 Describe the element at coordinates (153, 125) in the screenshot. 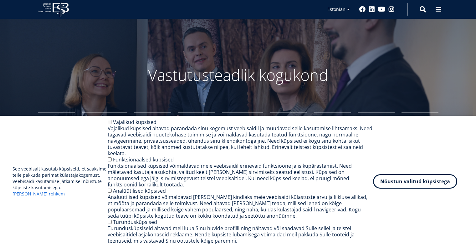

I see `a: Magistriõpe` at that location.